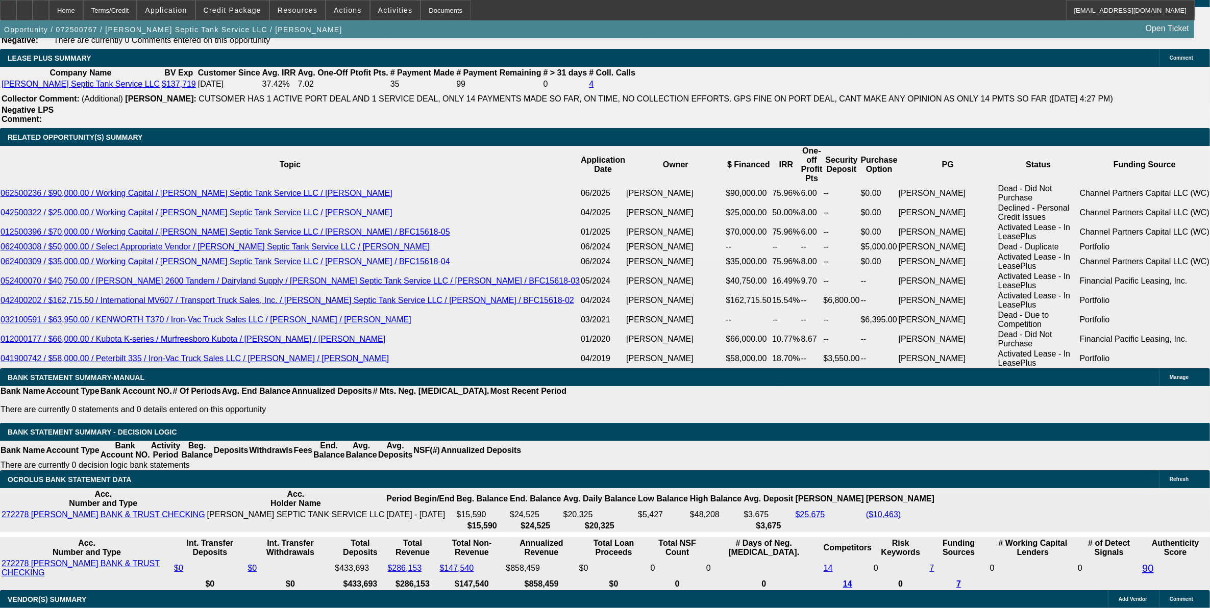  I want to click on th: Avg. Deposits, so click(396, 451).